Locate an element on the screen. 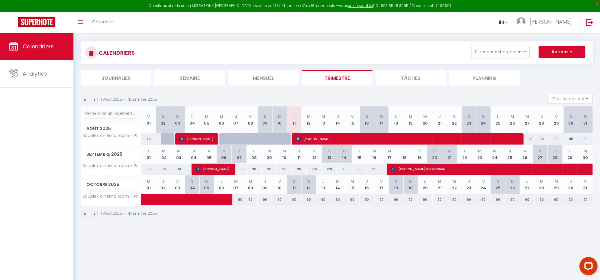 The height and width of the screenshot is (280, 600). th: 20 is located at coordinates (425, 184).